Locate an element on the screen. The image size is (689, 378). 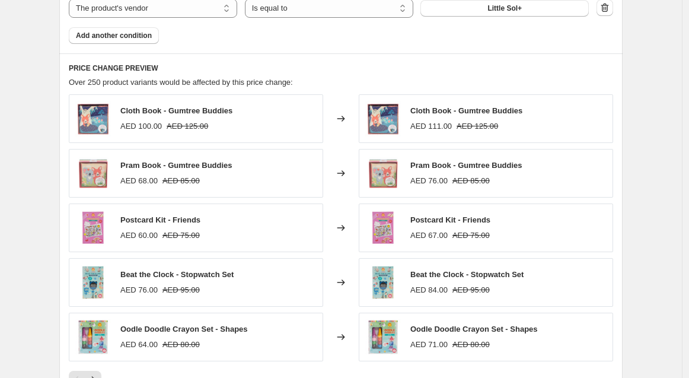
div: AED 100.00 is located at coordinates (141, 126).